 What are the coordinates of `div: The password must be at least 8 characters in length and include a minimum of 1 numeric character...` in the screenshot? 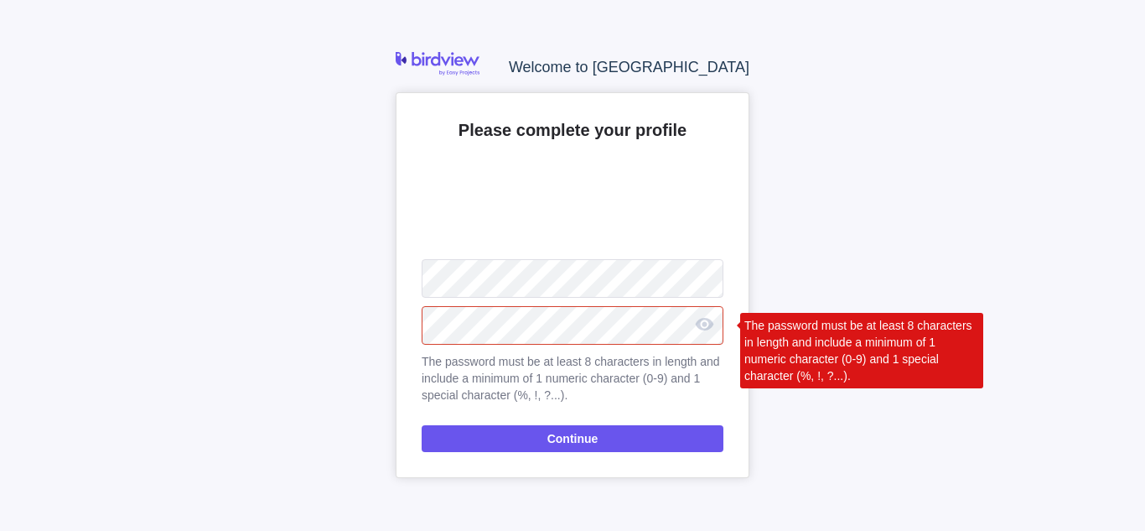 It's located at (862, 350).